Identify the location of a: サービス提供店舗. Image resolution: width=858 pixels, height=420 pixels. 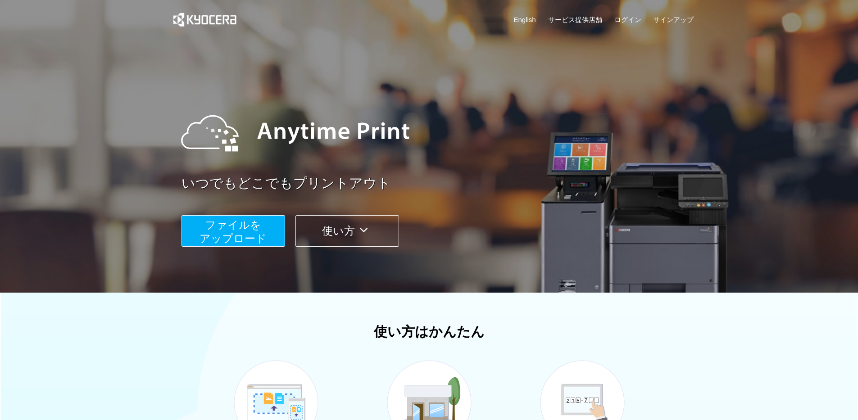
(575, 19).